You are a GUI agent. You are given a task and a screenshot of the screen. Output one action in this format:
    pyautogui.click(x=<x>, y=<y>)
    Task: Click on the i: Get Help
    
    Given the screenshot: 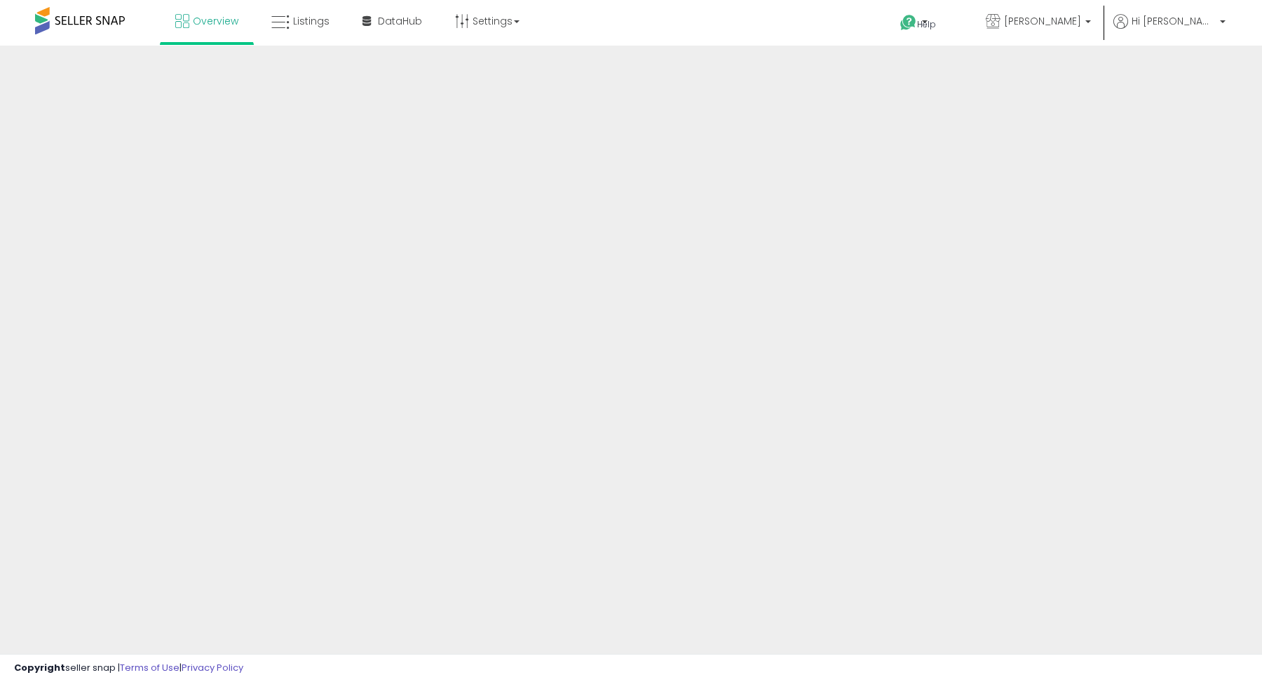 What is the action you would take?
    pyautogui.click(x=908, y=22)
    